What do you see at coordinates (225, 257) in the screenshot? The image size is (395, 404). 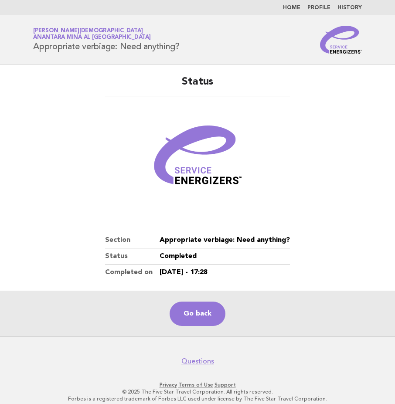 I see `dd: Completed` at bounding box center [225, 257].